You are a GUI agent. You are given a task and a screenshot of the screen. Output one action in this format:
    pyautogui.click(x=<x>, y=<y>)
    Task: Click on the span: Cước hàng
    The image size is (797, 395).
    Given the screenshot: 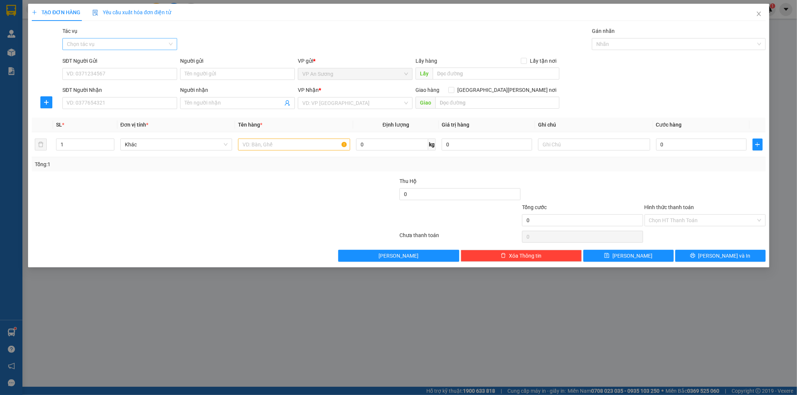 What is the action you would take?
    pyautogui.click(x=668, y=125)
    